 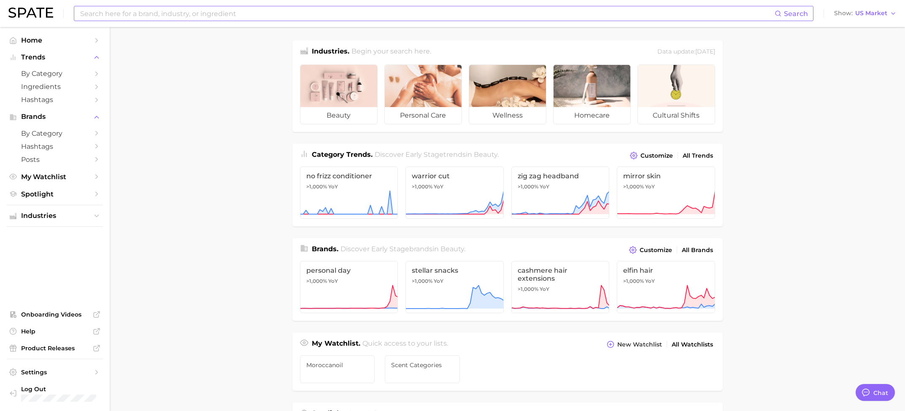 What do you see at coordinates (676, 94) in the screenshot?
I see `a: cultural shifts` at bounding box center [676, 94].